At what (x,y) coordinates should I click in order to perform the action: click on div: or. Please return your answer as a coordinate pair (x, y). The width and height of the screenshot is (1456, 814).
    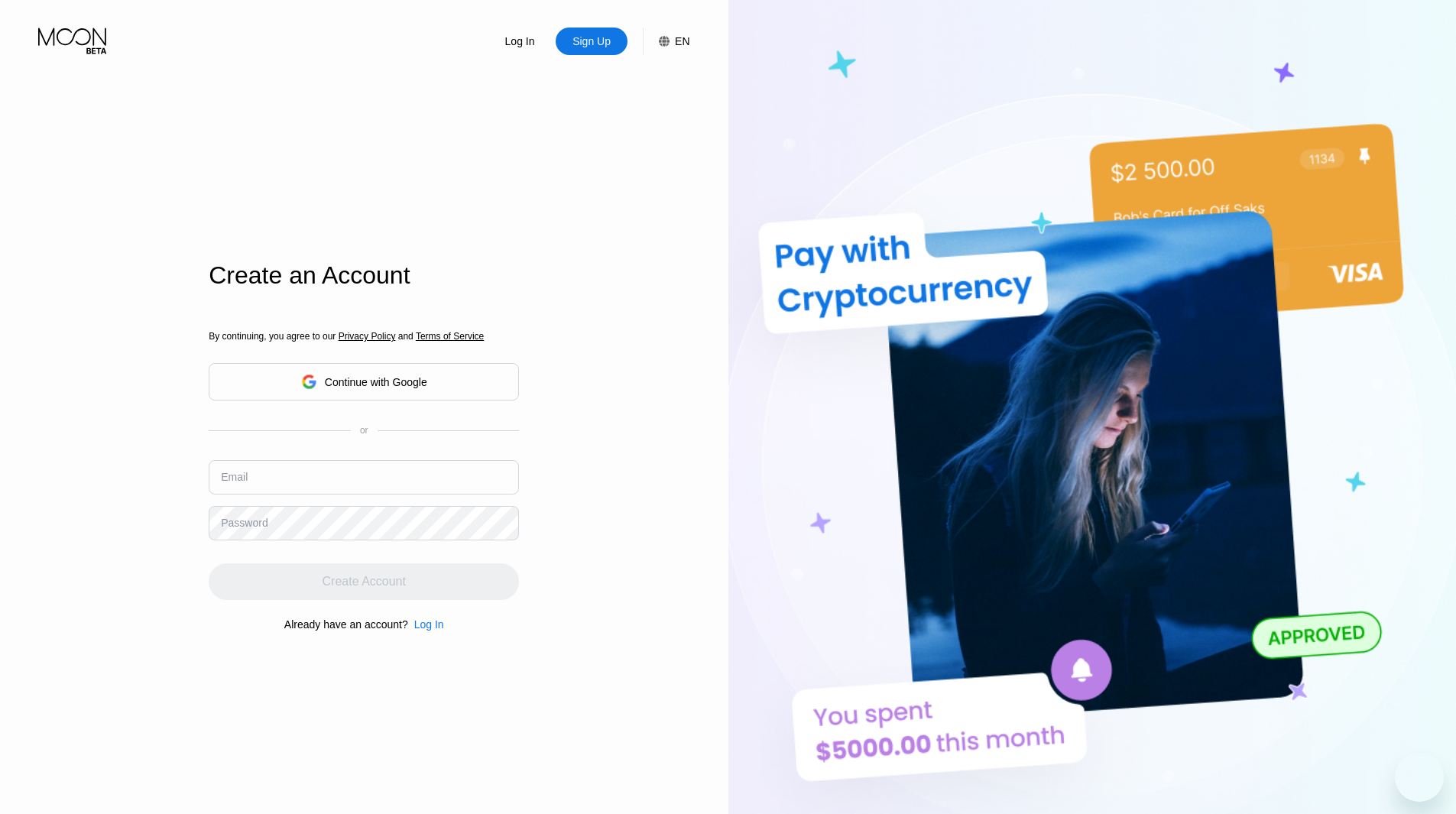
    Looking at the image, I should click on (364, 430).